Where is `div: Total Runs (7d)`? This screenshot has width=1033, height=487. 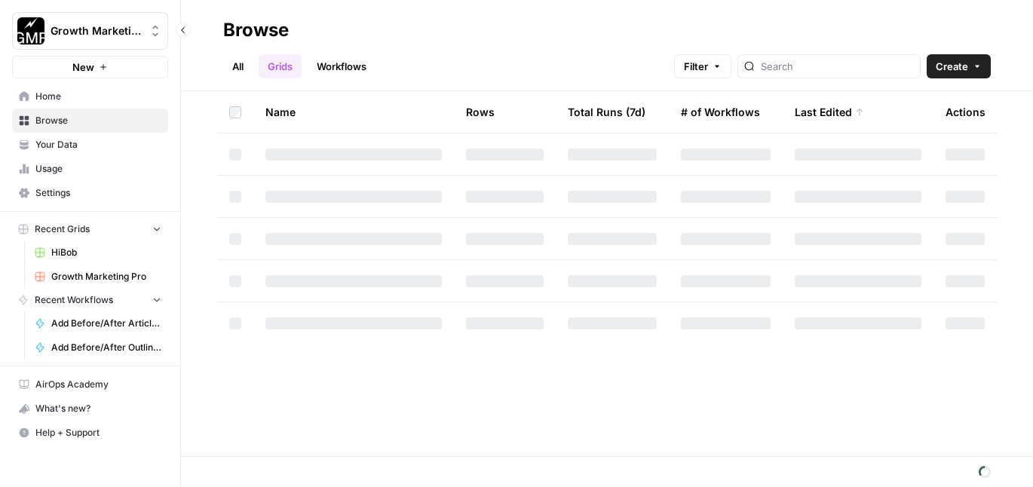
div: Total Runs (7d) is located at coordinates (606, 112).